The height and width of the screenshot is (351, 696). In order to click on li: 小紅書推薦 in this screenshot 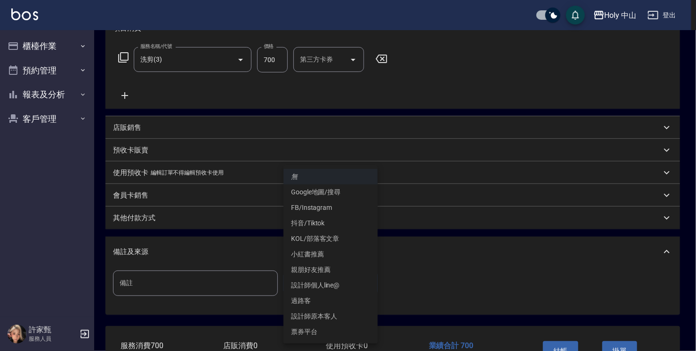, I will do `click(331, 254)`.